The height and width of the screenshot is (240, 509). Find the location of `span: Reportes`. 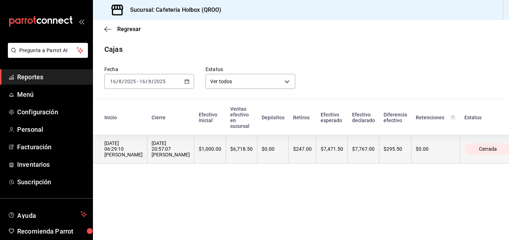

span: Reportes is located at coordinates (52, 77).